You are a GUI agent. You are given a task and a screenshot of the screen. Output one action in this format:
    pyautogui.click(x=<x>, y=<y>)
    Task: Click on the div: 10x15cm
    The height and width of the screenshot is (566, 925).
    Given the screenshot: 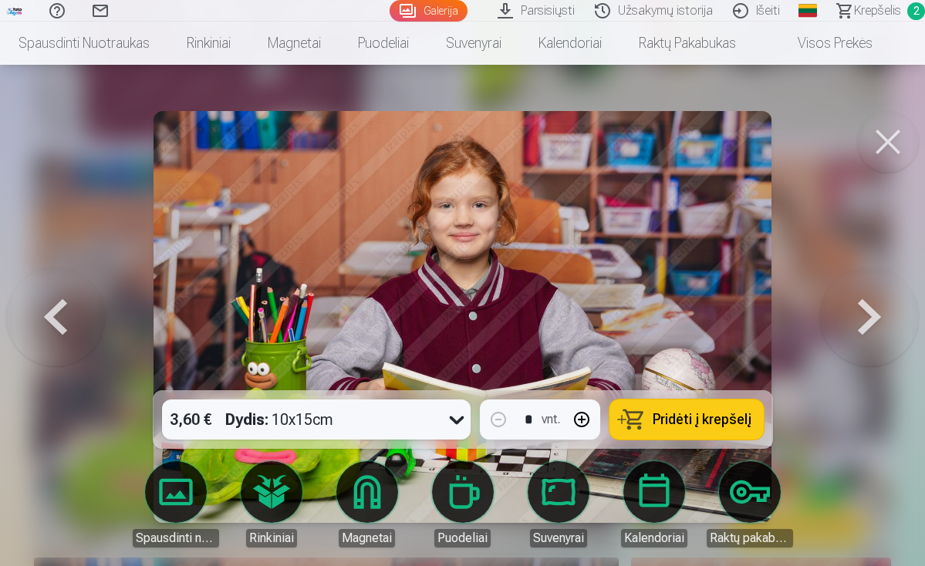 What is the action you would take?
    pyautogui.click(x=279, y=420)
    